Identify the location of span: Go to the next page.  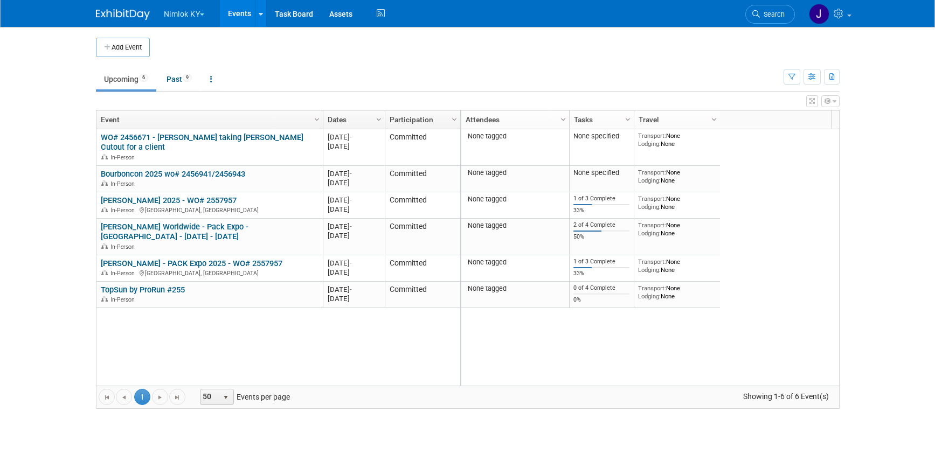
(160, 398).